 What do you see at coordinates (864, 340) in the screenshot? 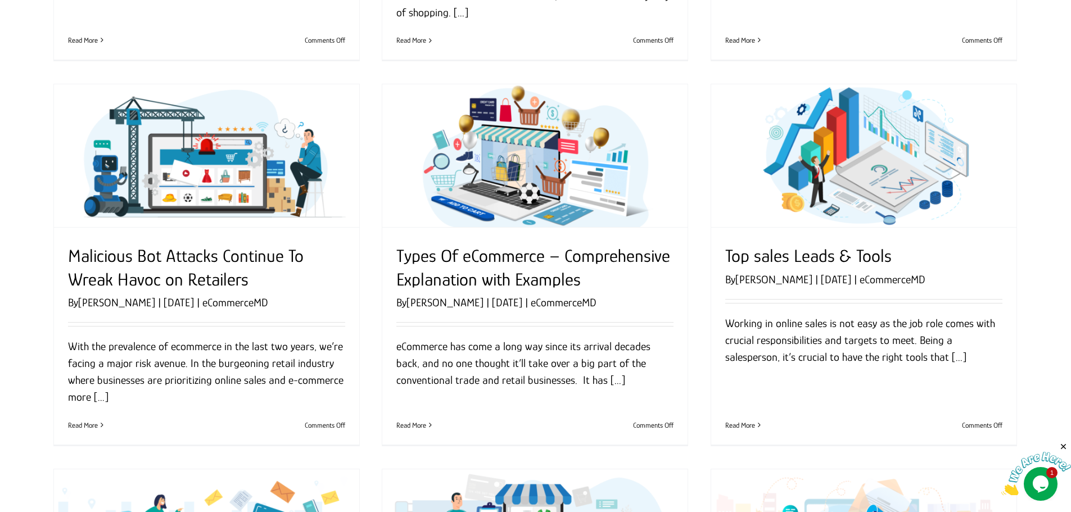
I see `p: Working in online sales is not easy as the job role comes with crucial responsibilities and targe...` at bounding box center [864, 340].